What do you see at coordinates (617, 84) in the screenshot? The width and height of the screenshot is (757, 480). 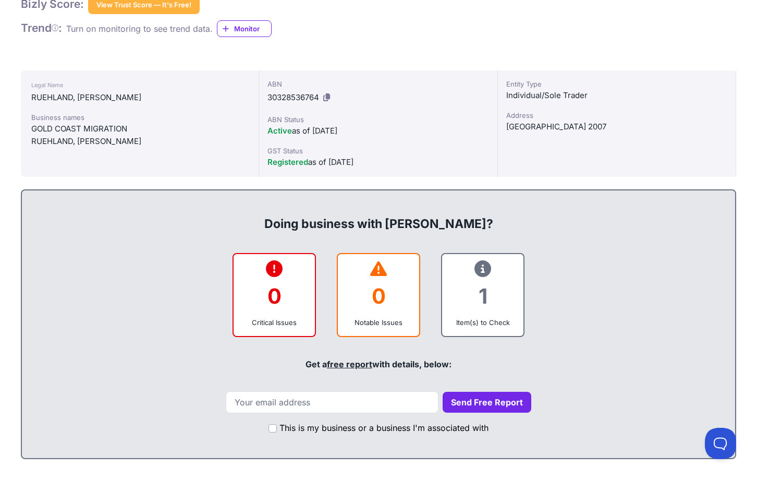 I see `div: Entity Type` at bounding box center [617, 84].